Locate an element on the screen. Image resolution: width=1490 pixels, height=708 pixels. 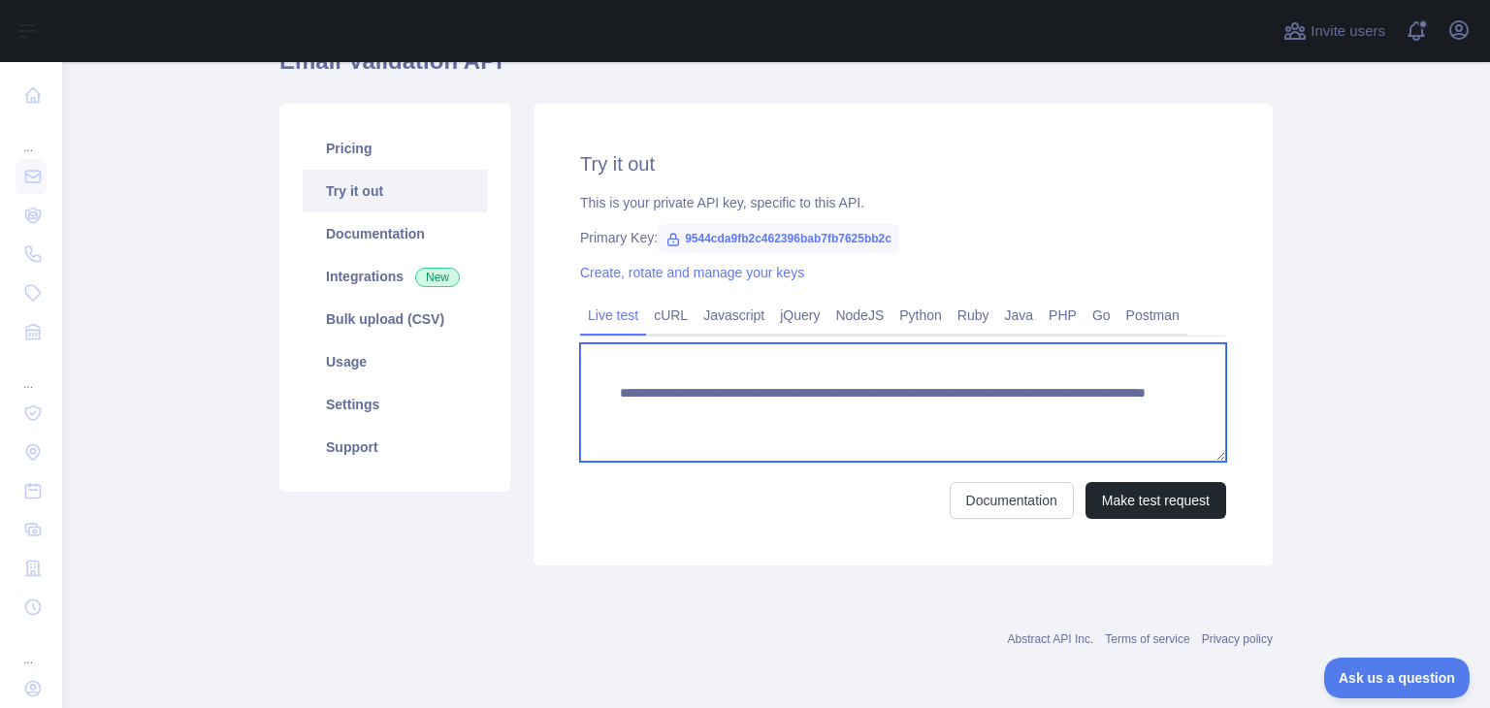
span: Invite users is located at coordinates (1347, 31).